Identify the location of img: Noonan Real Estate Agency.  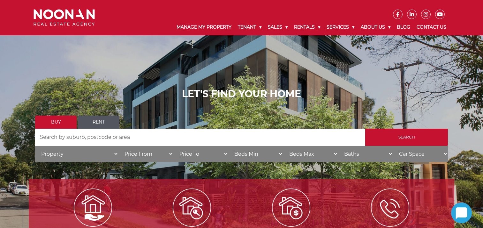
(64, 18).